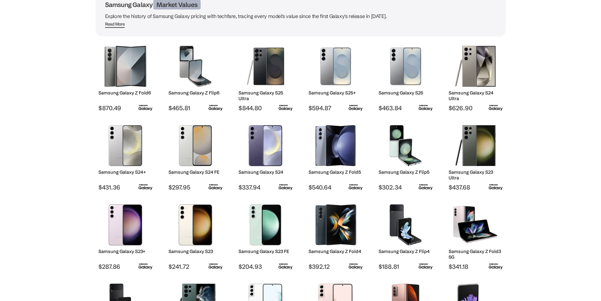 The height and width of the screenshot is (301, 601). I want to click on h2: Samsung Galaxy S24 FE, so click(195, 172).